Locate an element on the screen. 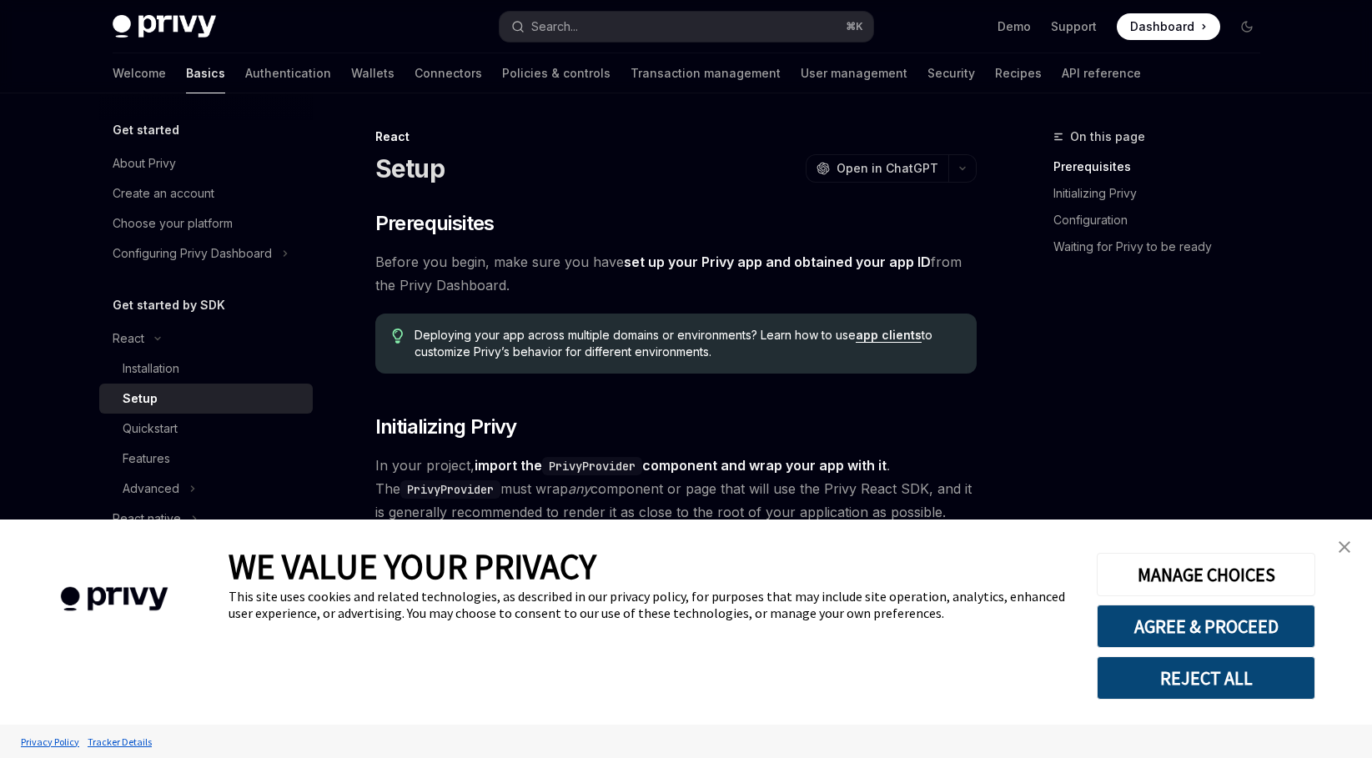  a: close banner is located at coordinates (1344, 547).